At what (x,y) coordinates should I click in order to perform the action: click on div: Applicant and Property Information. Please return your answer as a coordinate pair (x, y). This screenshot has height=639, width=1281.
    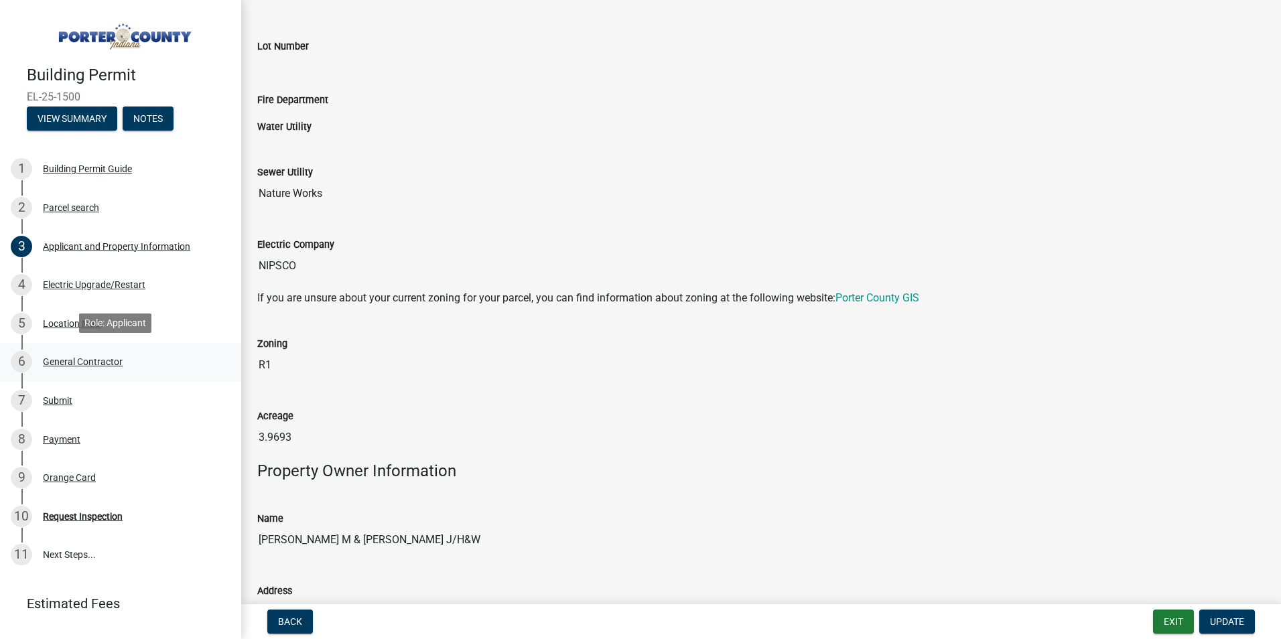
    Looking at the image, I should click on (117, 247).